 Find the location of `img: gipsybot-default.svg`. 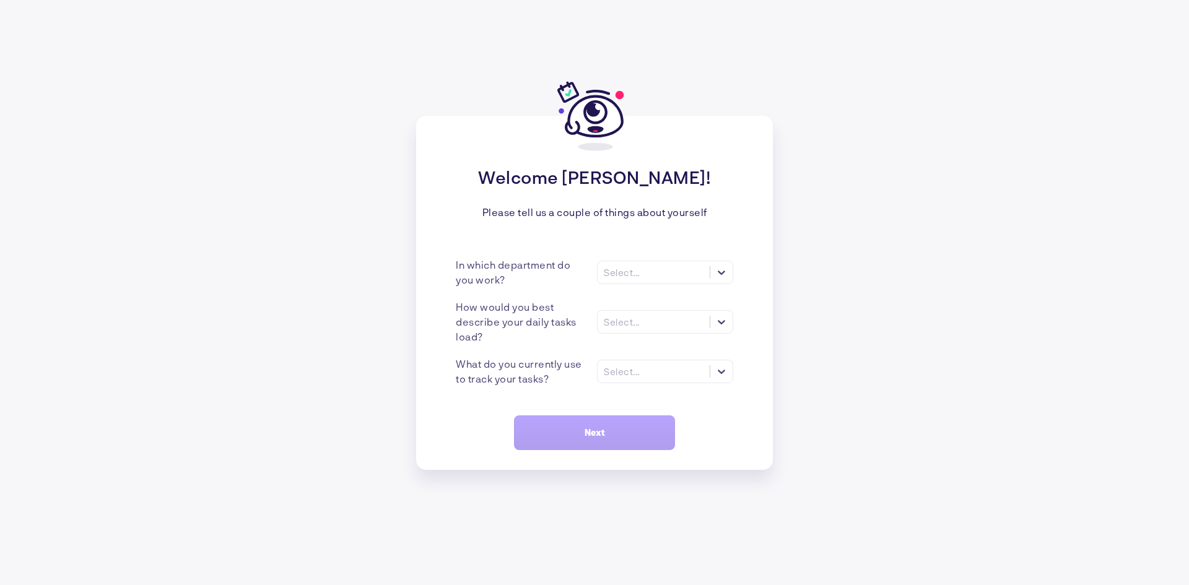

img: gipsybot-default.svg is located at coordinates (594, 116).